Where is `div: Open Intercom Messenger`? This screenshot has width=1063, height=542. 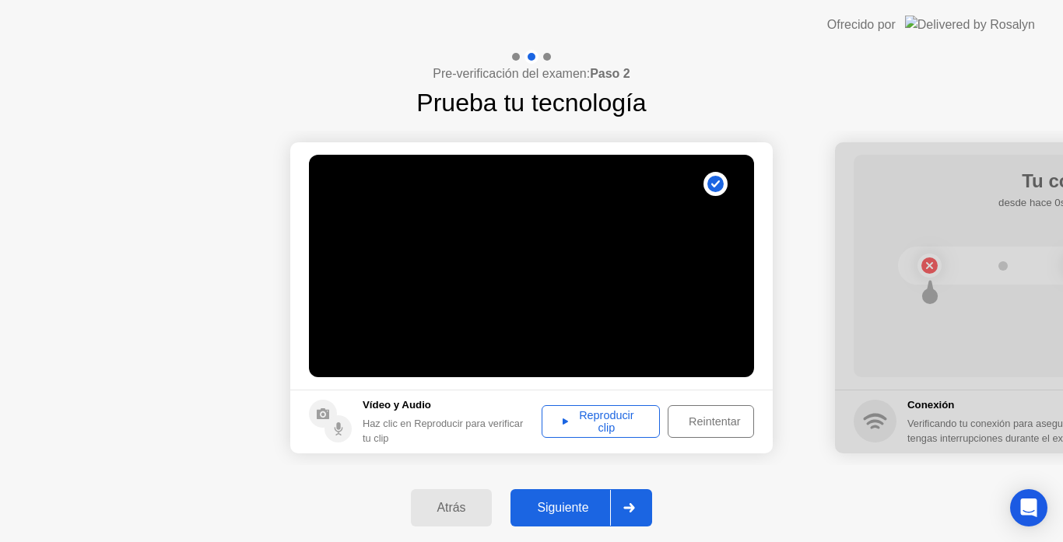 div: Open Intercom Messenger is located at coordinates (1028, 508).